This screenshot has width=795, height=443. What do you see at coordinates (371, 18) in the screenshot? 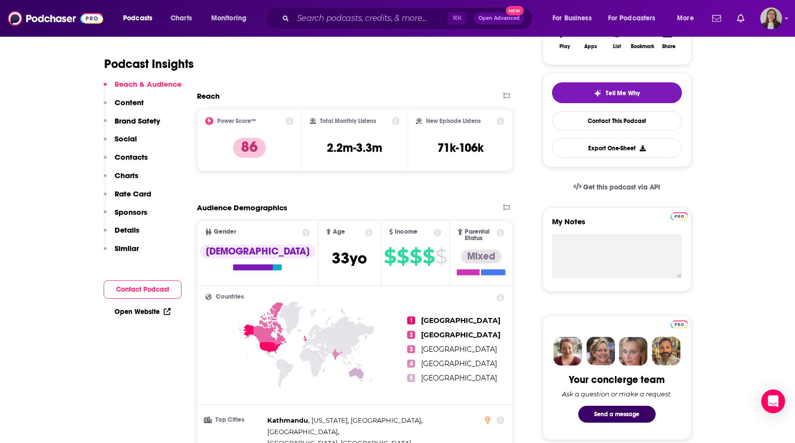
I see `input: Search podcasts, credits, & more...` at bounding box center [371, 18].